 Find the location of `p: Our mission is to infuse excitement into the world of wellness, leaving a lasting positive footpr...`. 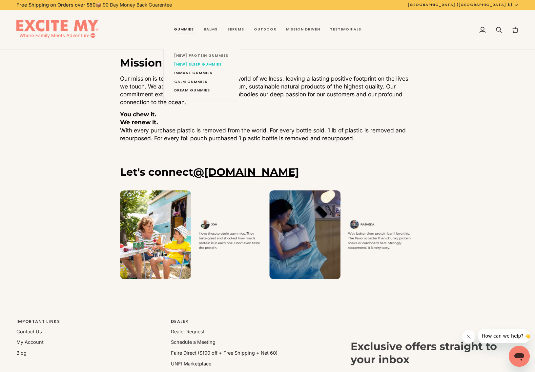

p: Our mission is to infuse excitement into the world of wellness, leaving a lasting positive footpr... is located at coordinates (268, 90).